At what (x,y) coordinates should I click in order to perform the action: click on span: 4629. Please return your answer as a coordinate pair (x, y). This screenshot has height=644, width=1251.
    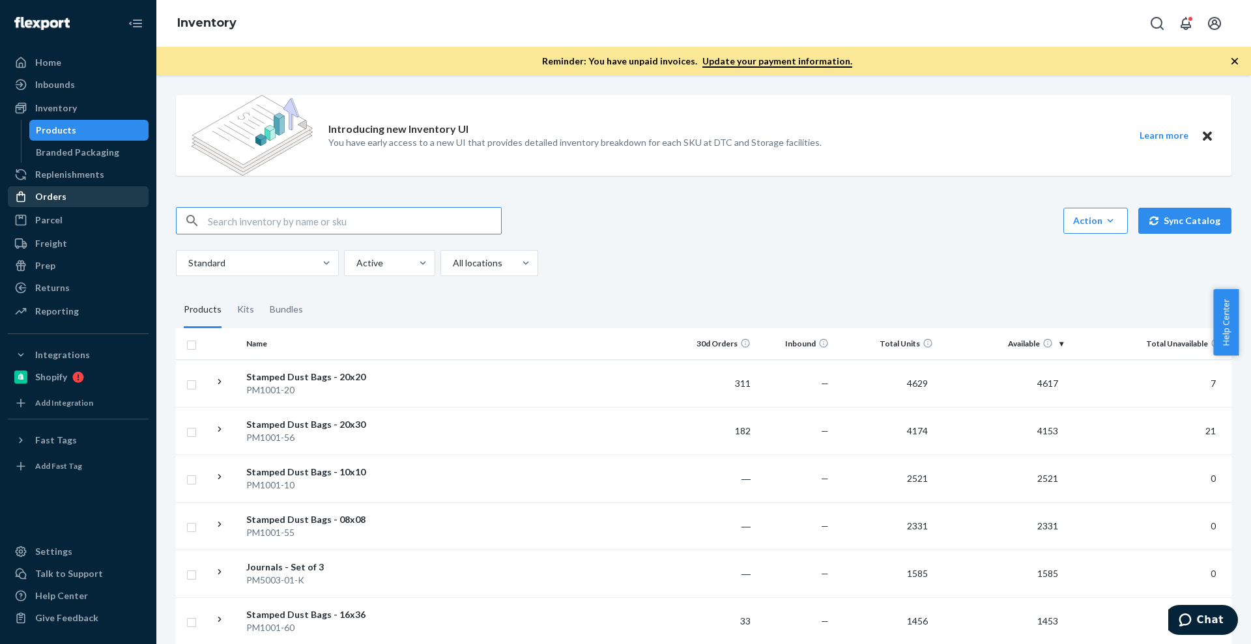
    Looking at the image, I should click on (917, 383).